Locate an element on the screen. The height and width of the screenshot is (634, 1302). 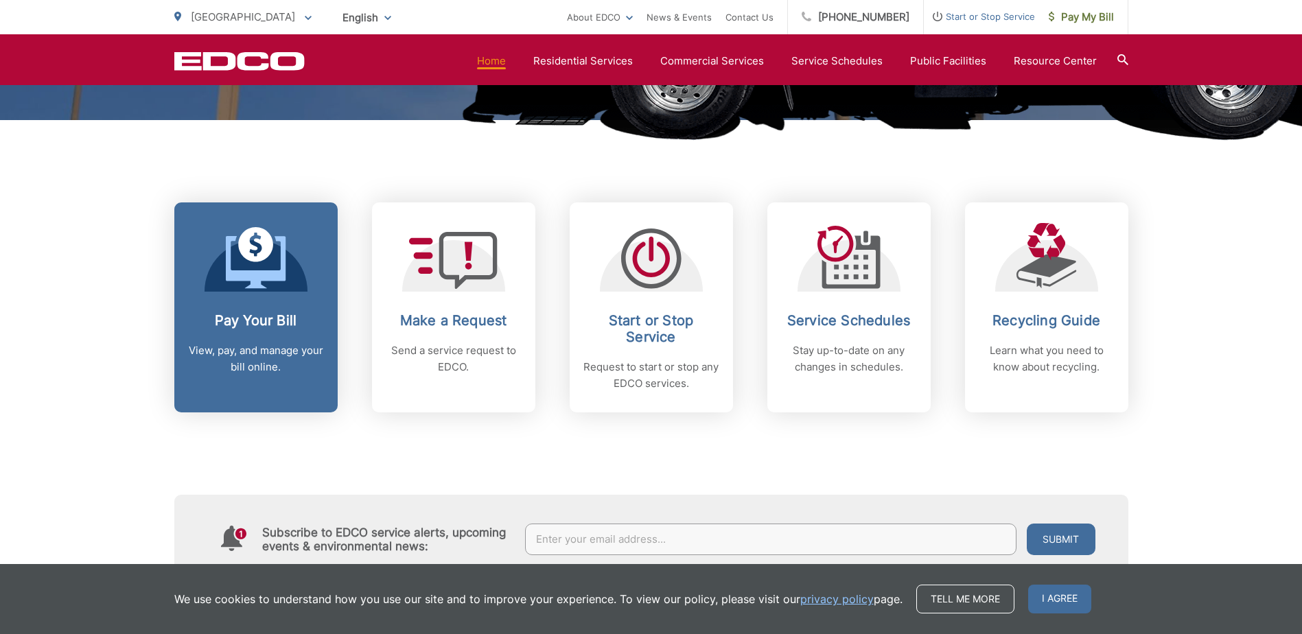
a: News & Events is located at coordinates (679, 17).